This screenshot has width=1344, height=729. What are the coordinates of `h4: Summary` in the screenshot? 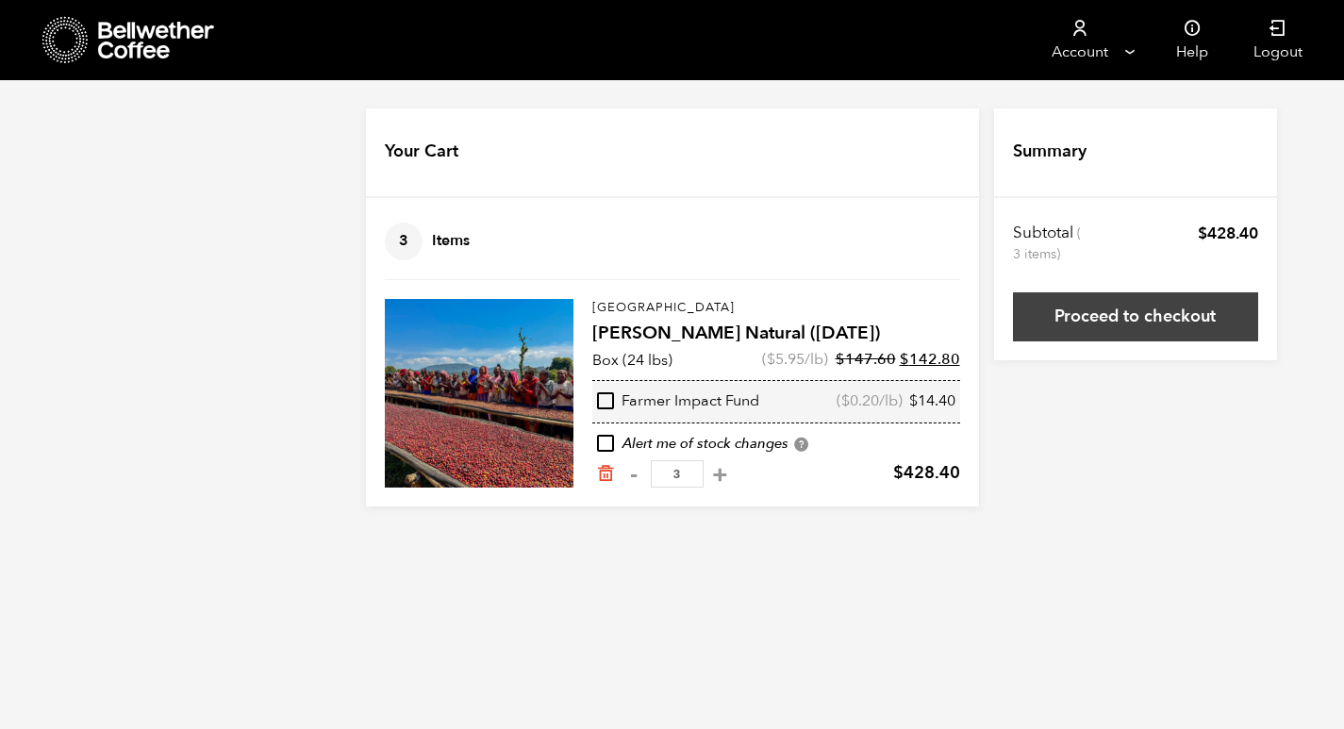 It's located at (1050, 152).